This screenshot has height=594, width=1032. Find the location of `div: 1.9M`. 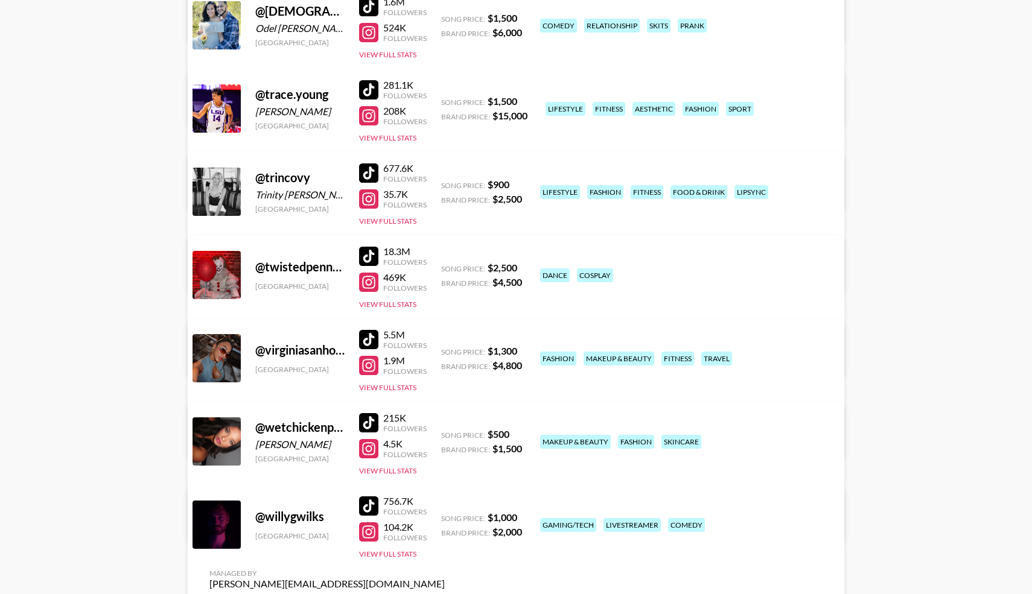

div: 1.9M is located at coordinates (405, 361).